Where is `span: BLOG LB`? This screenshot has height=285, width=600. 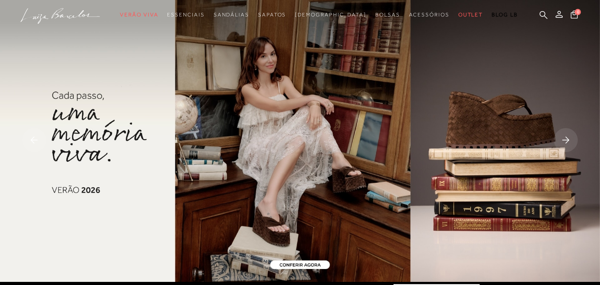 span: BLOG LB is located at coordinates (504, 15).